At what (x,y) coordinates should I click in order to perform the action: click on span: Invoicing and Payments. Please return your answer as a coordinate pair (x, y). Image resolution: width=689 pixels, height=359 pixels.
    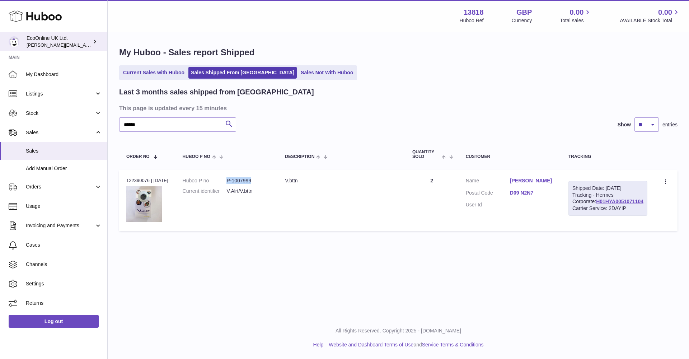
    Looking at the image, I should click on (60, 225).